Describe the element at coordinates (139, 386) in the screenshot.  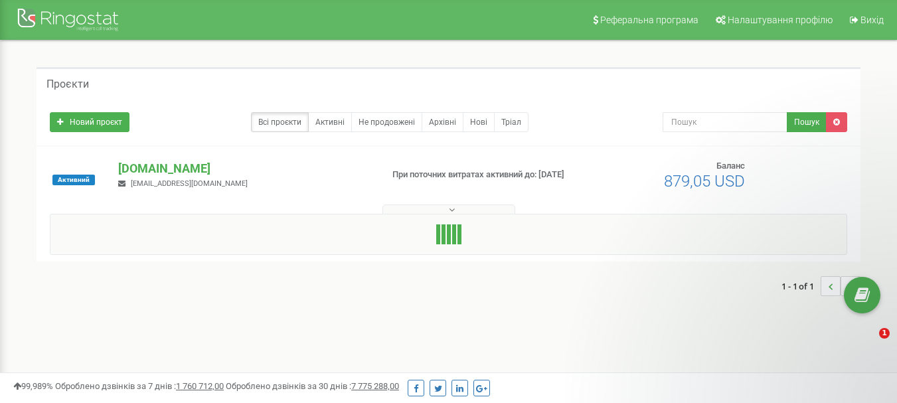
I see `span: Оброблено дзвінків за 7 днів :` at that location.